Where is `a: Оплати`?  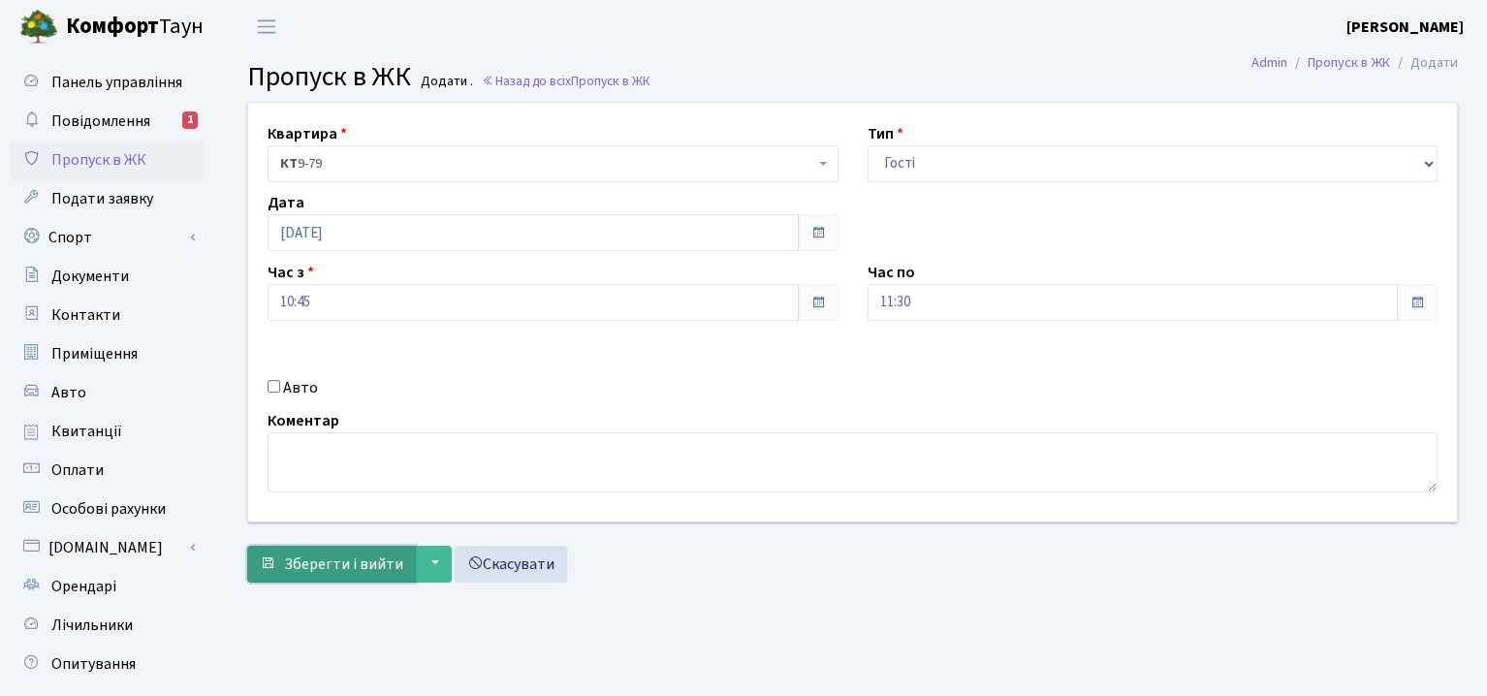 a: Оплати is located at coordinates (107, 470).